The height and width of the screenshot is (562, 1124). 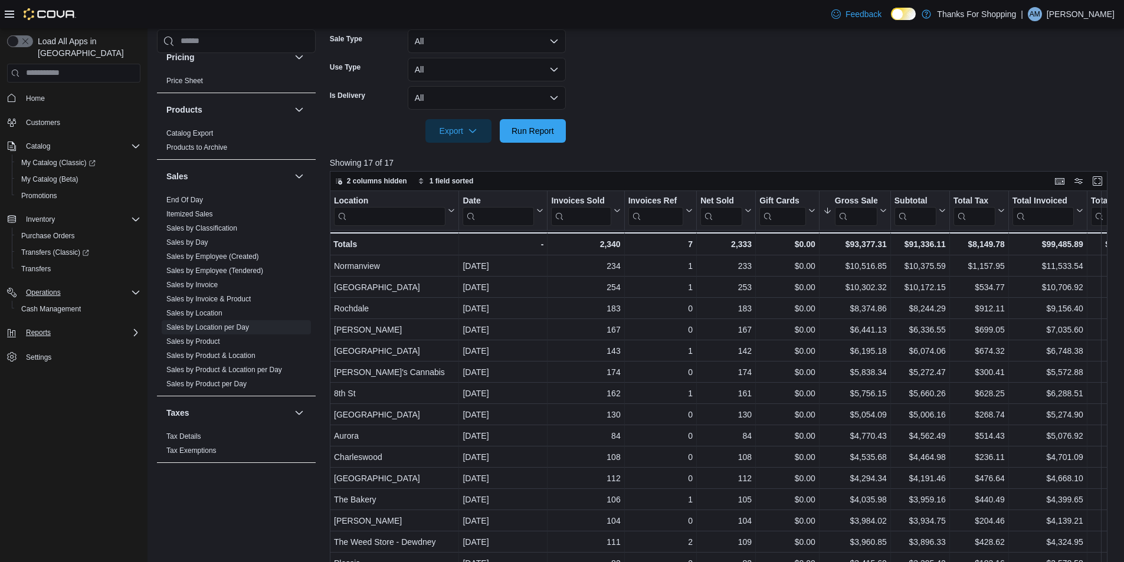 I want to click on span: Sales by Product & Location per Day, so click(x=224, y=370).